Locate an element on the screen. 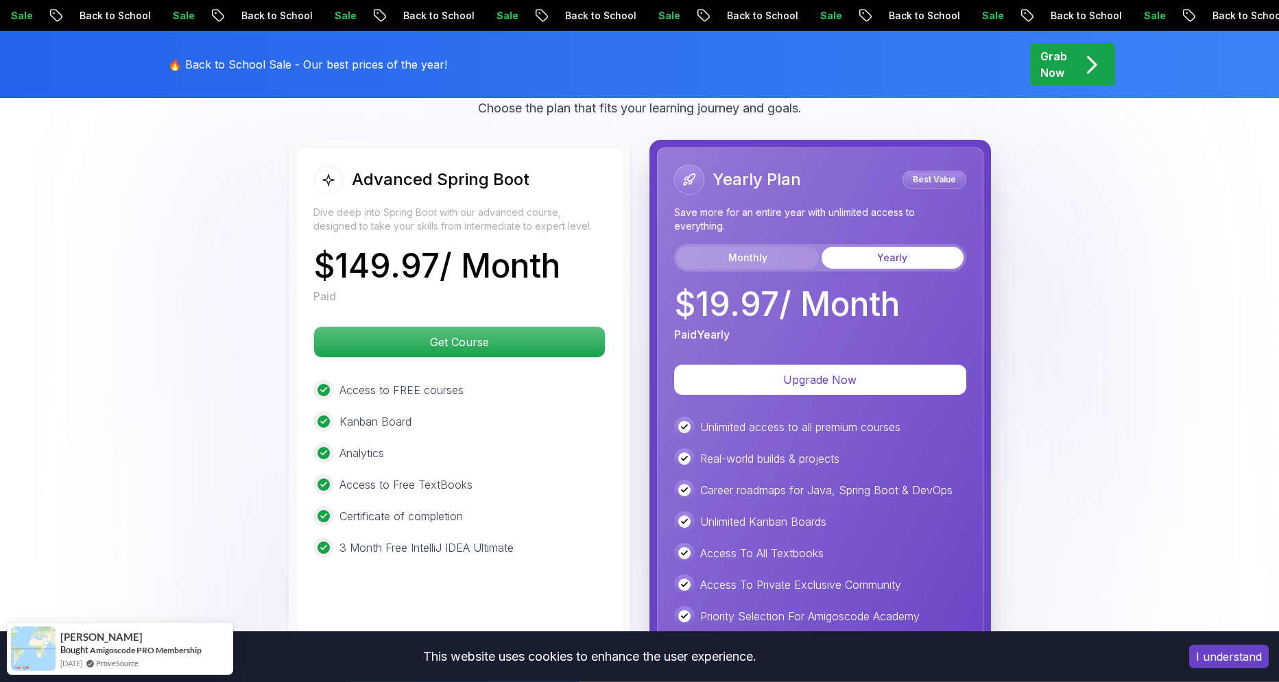 This screenshot has height=682, width=1279. img: provesource social proof notification image is located at coordinates (33, 649).